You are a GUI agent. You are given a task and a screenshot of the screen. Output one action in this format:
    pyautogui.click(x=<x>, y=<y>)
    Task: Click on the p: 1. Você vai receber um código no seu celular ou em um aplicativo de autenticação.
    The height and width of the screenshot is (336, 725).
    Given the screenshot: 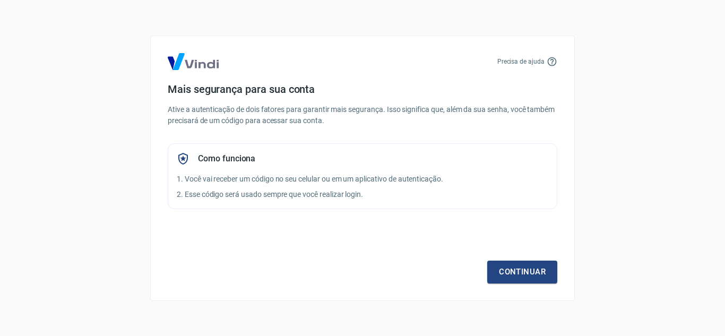 What is the action you would take?
    pyautogui.click(x=362, y=179)
    